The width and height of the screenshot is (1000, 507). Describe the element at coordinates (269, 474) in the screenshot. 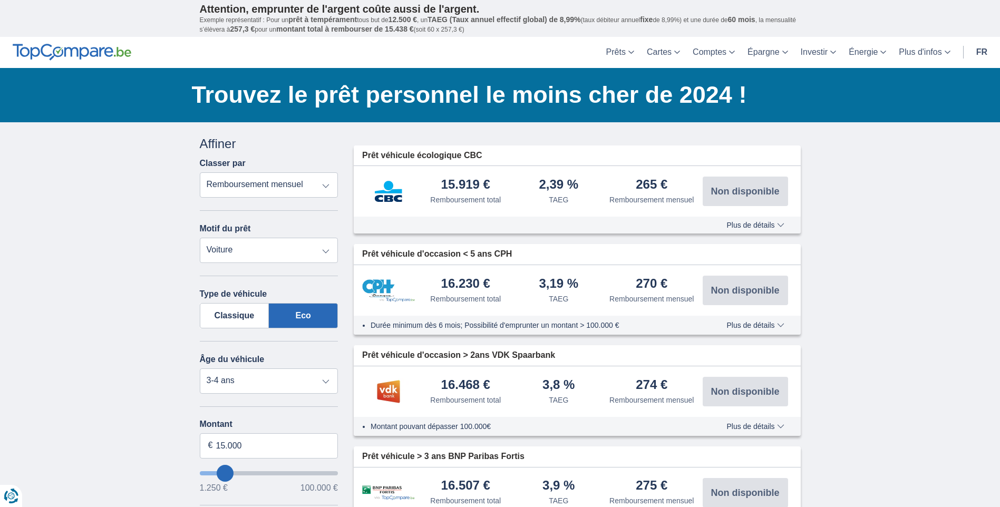

I see `input: wantToBorrow` at that location.